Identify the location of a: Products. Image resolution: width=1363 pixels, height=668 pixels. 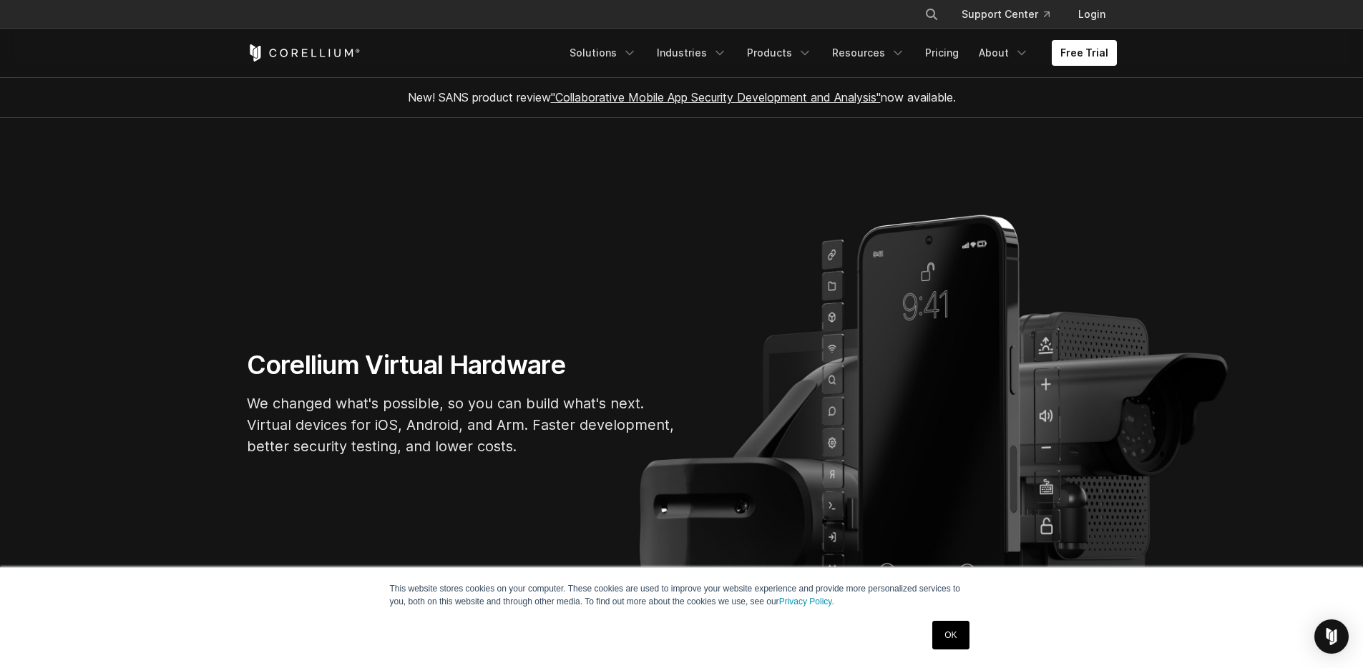
(779, 53).